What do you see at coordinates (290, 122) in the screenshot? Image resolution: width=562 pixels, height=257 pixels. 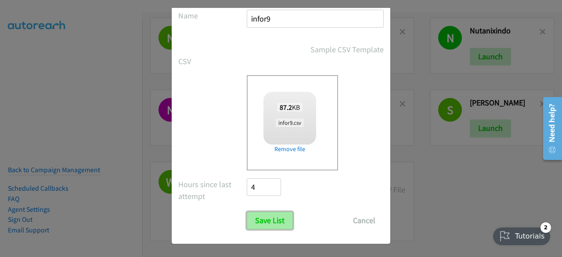 I see `span: infor9.csv` at bounding box center [290, 122].